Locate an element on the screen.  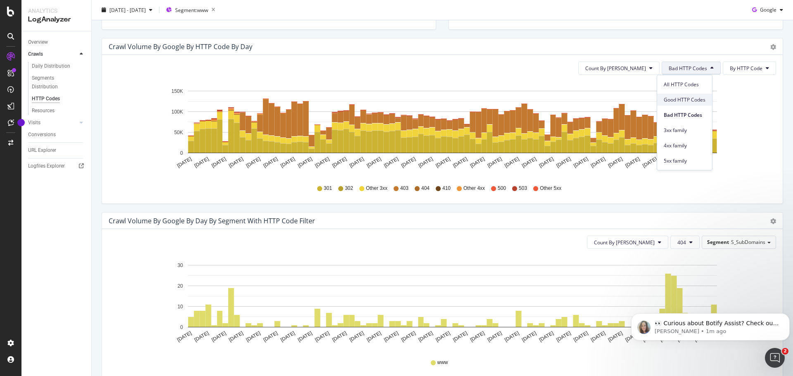
span: 2 is located at coordinates (785, 352).